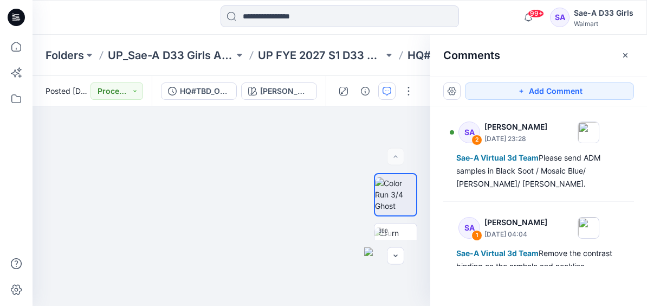  I want to click on img: Color Run 3/4 Ghost, so click(396, 194).